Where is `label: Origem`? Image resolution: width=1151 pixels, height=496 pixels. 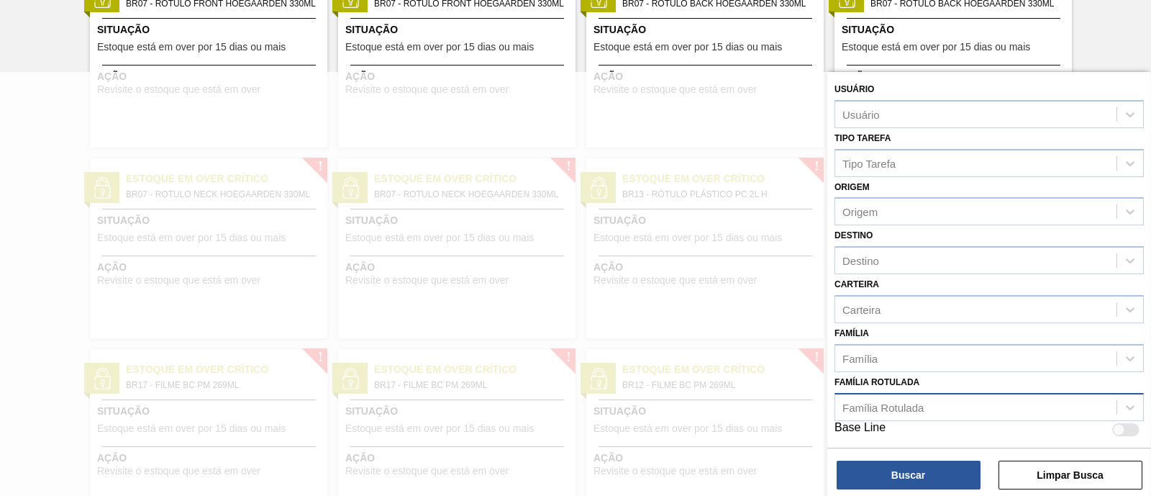 label: Origem is located at coordinates (852, 187).